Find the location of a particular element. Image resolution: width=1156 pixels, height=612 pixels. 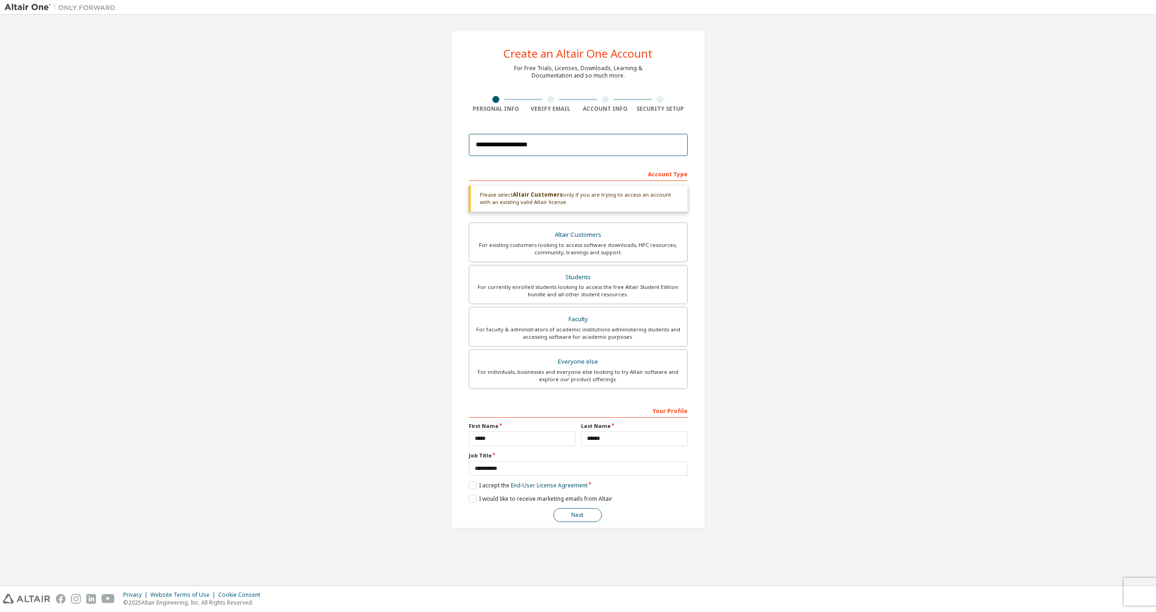

div: Cookie Consent is located at coordinates (242, 595).